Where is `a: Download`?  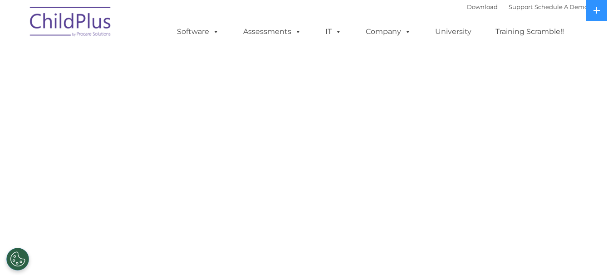
a: Download is located at coordinates (482, 7).